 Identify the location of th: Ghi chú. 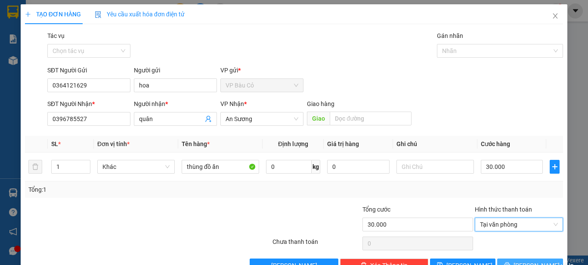
(436, 144).